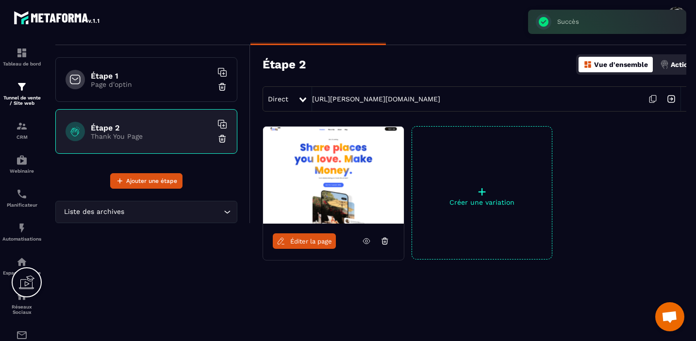  What do you see at coordinates (22, 194) in the screenshot?
I see `img: scheduler` at bounding box center [22, 194].